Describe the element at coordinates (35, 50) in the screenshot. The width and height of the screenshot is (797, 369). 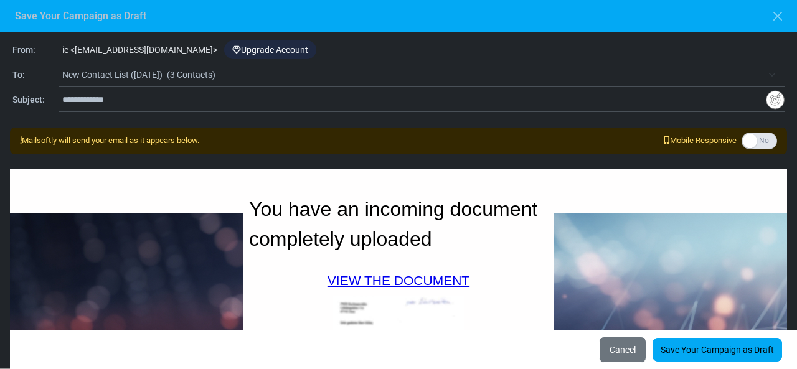
I see `div: From:` at that location.